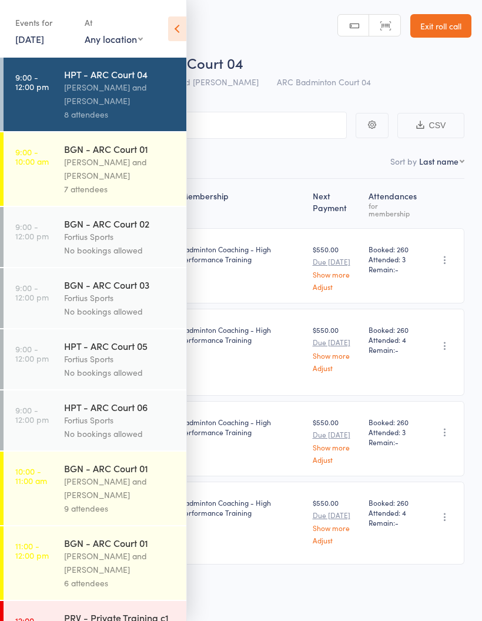  What do you see at coordinates (114, 22) in the screenshot?
I see `div: At` at bounding box center [114, 22].